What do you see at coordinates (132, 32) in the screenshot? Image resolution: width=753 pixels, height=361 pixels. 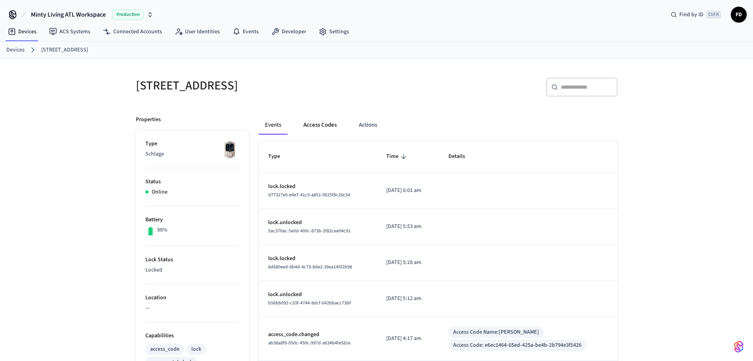 I see `a: Connected Accounts` at bounding box center [132, 32].